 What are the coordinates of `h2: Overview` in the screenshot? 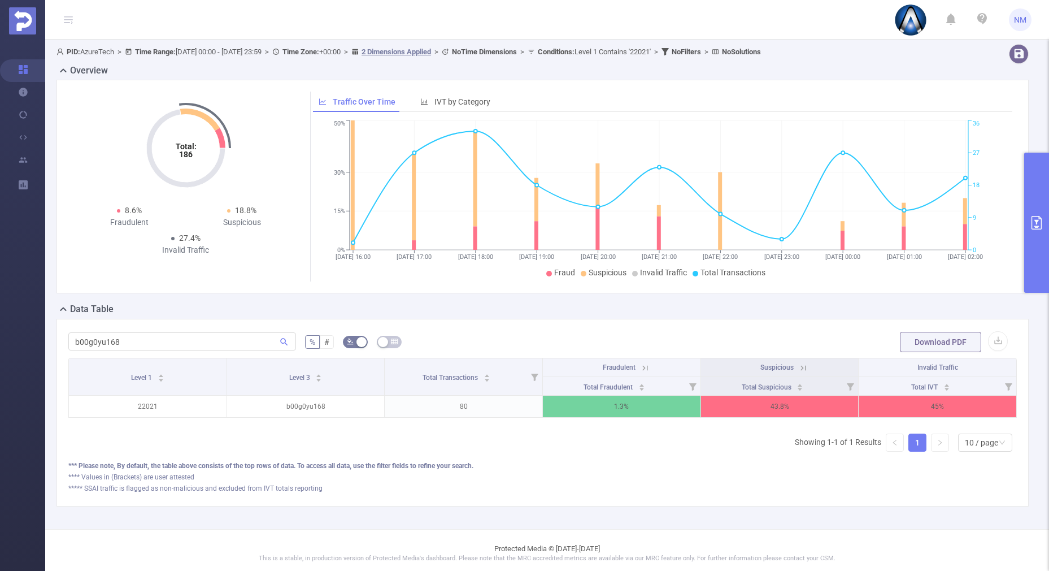 It's located at (89, 71).